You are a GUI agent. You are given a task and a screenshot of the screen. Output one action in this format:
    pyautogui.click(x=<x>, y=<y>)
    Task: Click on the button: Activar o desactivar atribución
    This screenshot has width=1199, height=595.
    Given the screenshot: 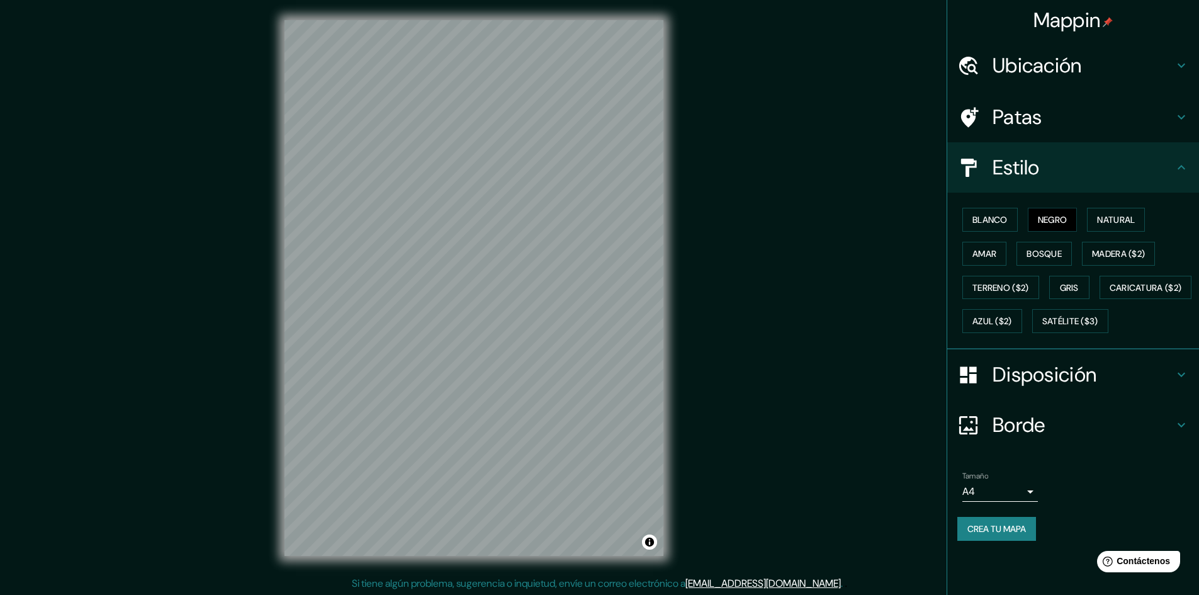 What is the action you would take?
    pyautogui.click(x=650, y=542)
    